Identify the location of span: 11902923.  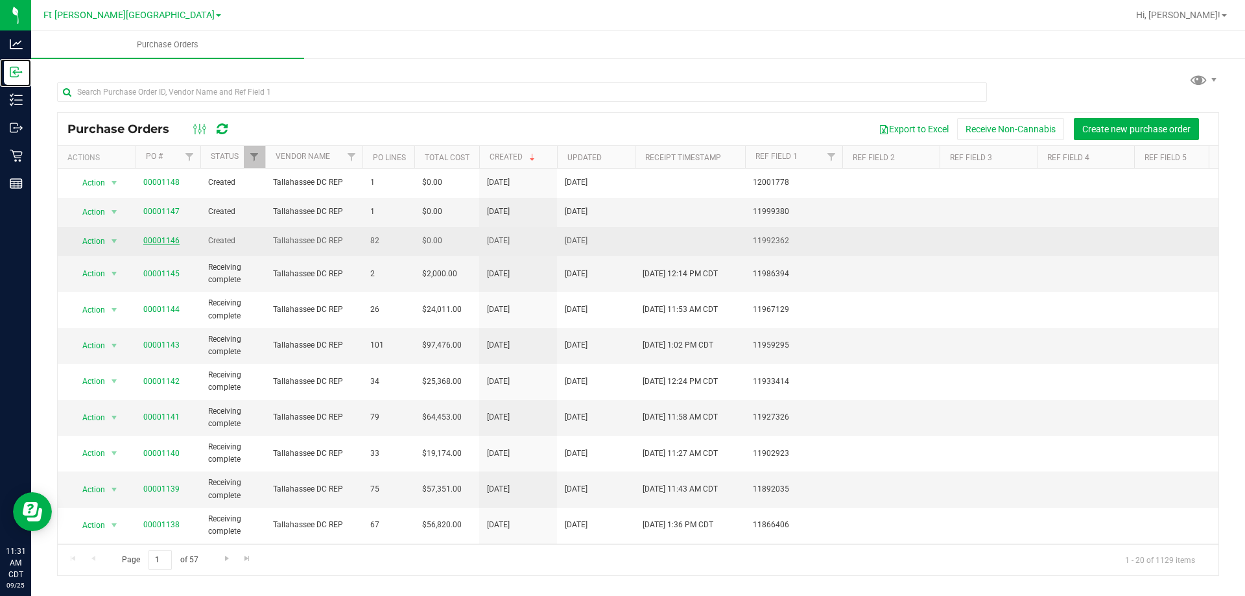
(794, 453).